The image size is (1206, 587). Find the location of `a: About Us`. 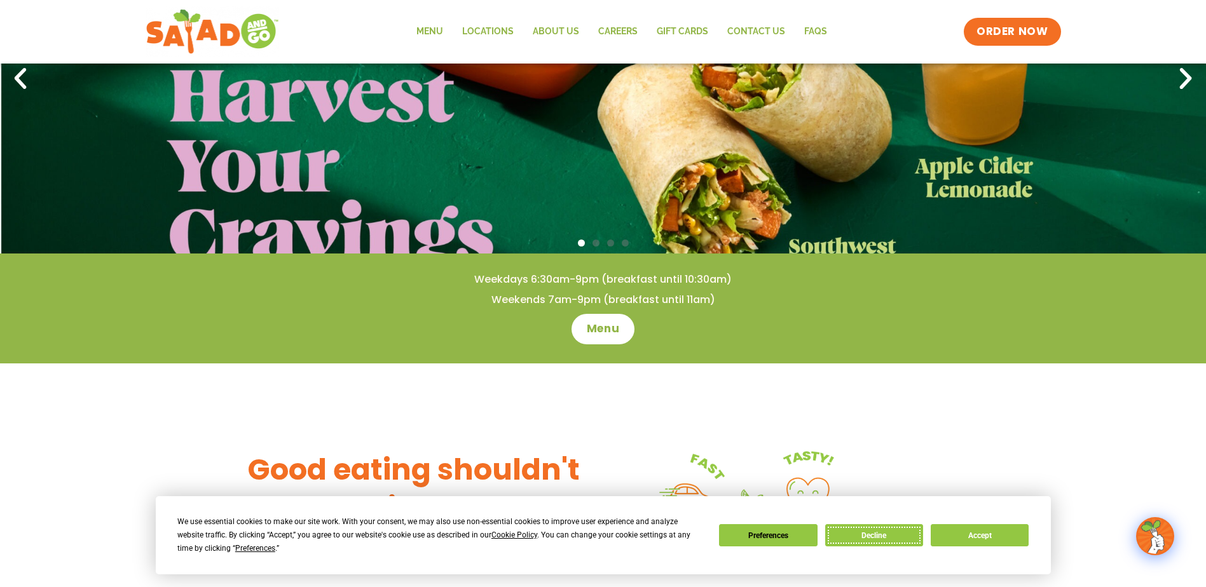

a: About Us is located at coordinates (556, 32).